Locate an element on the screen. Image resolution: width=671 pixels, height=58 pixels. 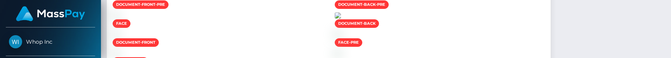
img: ec7e84bf-5c5d-4022-aa03-4a2182af92cb is located at coordinates (116, 16).